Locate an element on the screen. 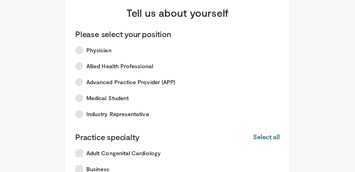  h3: Tell us about yourself is located at coordinates (178, 13).